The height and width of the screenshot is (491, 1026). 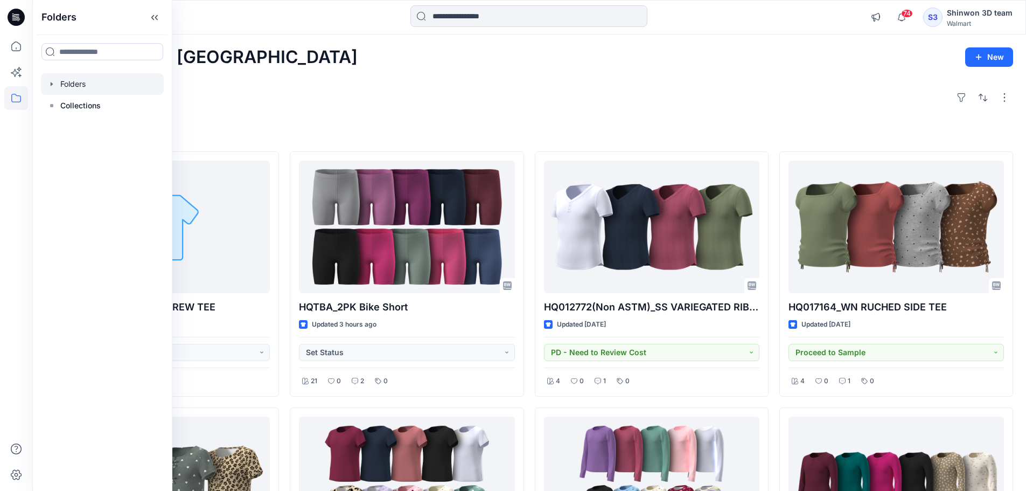 I want to click on button: New, so click(x=989, y=57).